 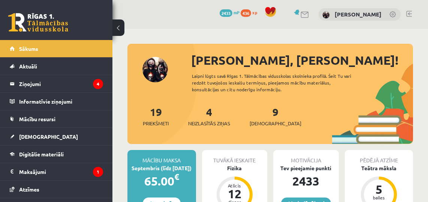 What do you see at coordinates (277, 83) in the screenshot?
I see `div: Laipni lūgts savā Rīgas 1. Tālmācības vidusskolas skolnieka profilā. Šeit Tu vari redzēt tuvojošo...` at bounding box center [277, 83].